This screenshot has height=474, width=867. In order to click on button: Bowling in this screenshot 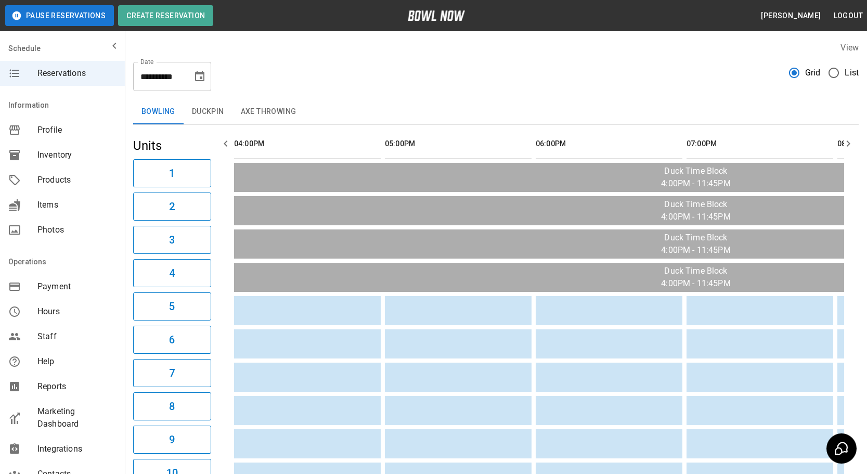, I will do `click(158, 112)`.